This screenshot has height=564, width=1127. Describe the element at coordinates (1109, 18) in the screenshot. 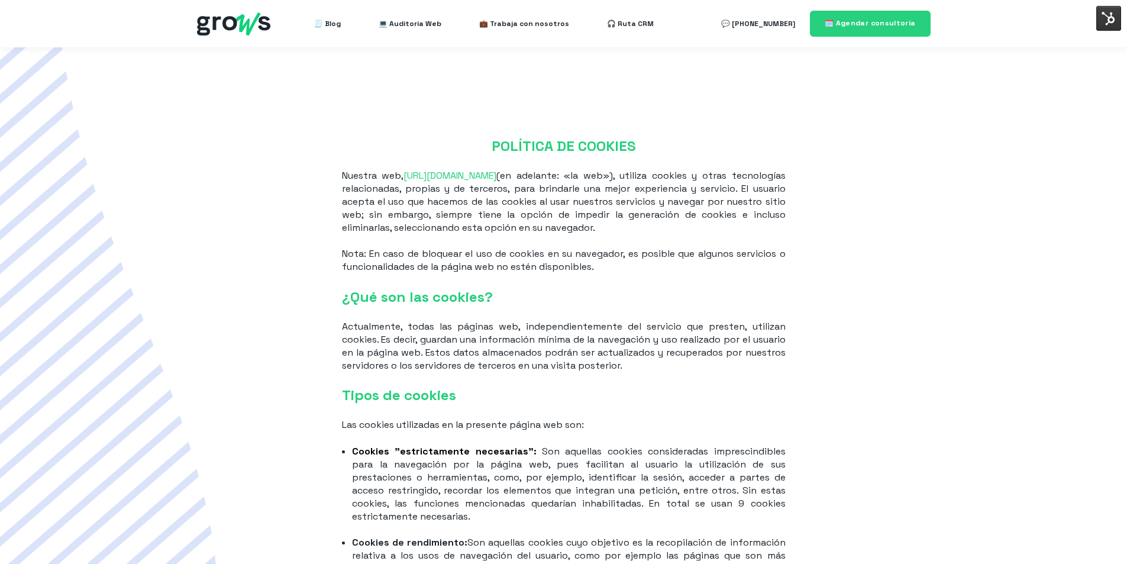

I see `img: Interruptor del menú de herramientas de HubSpot` at that location.